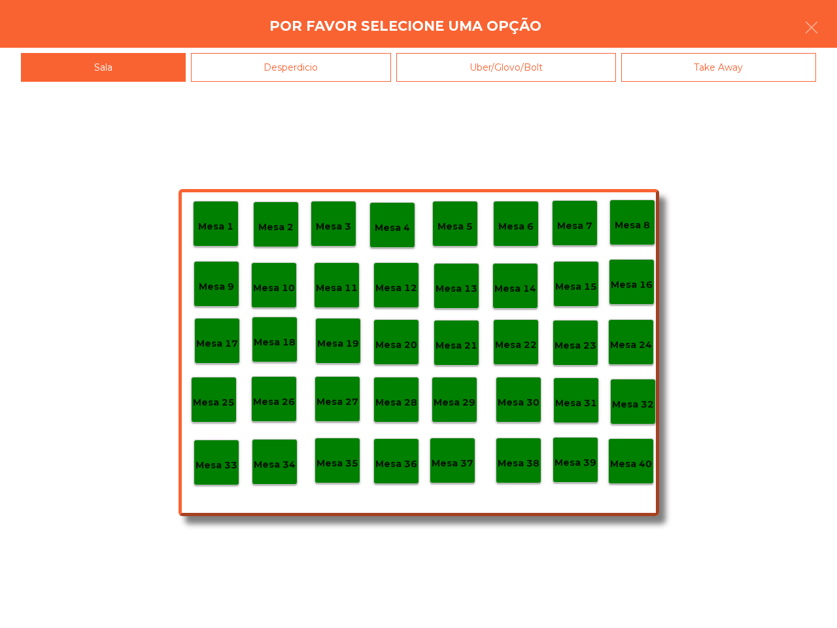 The width and height of the screenshot is (837, 628). What do you see at coordinates (396, 464) in the screenshot?
I see `p: Mesa 36` at bounding box center [396, 464].